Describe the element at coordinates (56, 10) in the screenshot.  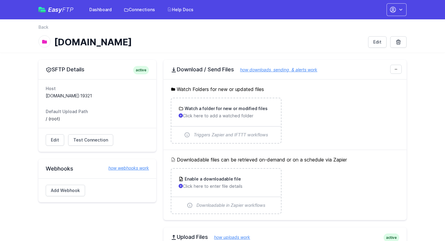
I see `a: EasyFTP` at that location.